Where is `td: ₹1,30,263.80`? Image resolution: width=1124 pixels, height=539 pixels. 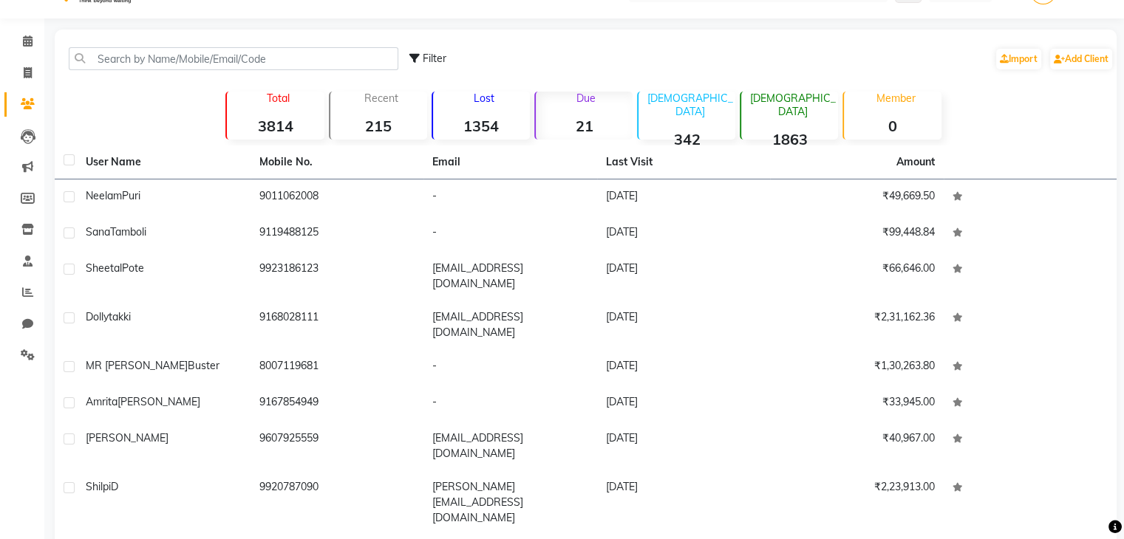
td: ₹1,30,263.80 is located at coordinates (856, 367).